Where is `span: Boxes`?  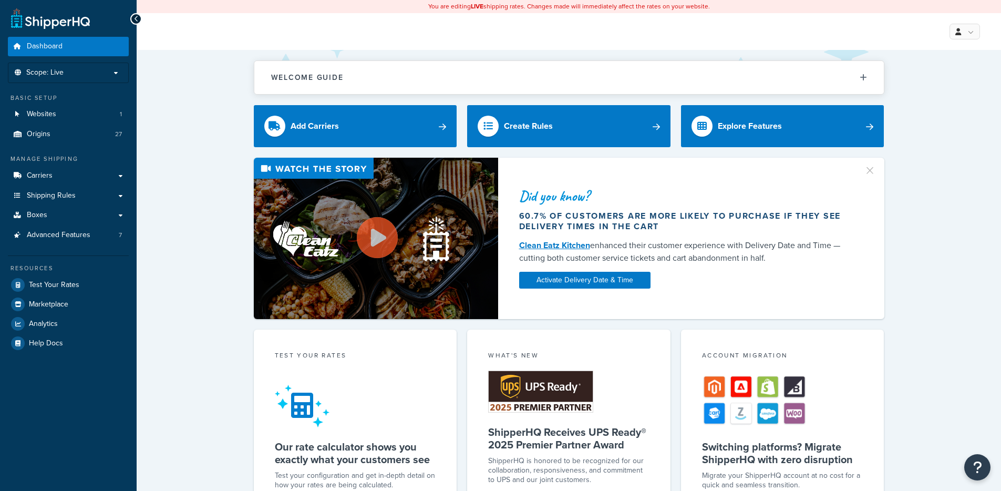
span: Boxes is located at coordinates (37, 215).